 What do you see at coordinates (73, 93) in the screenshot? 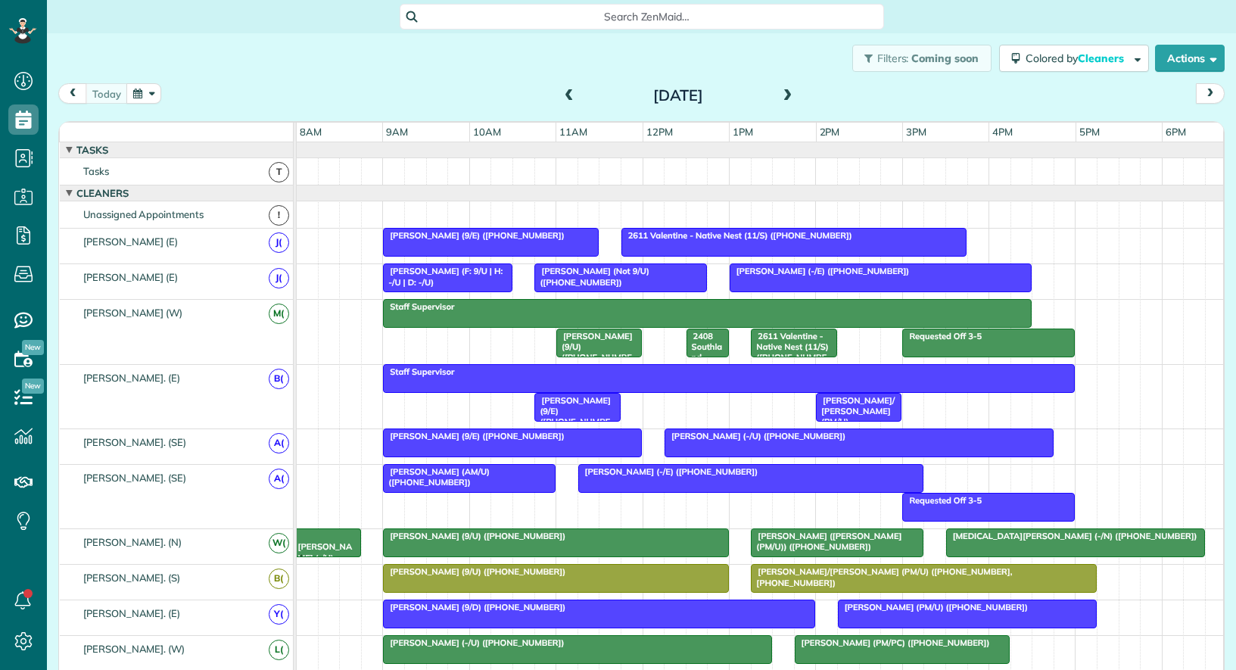
I see `button: prev` at bounding box center [73, 93].